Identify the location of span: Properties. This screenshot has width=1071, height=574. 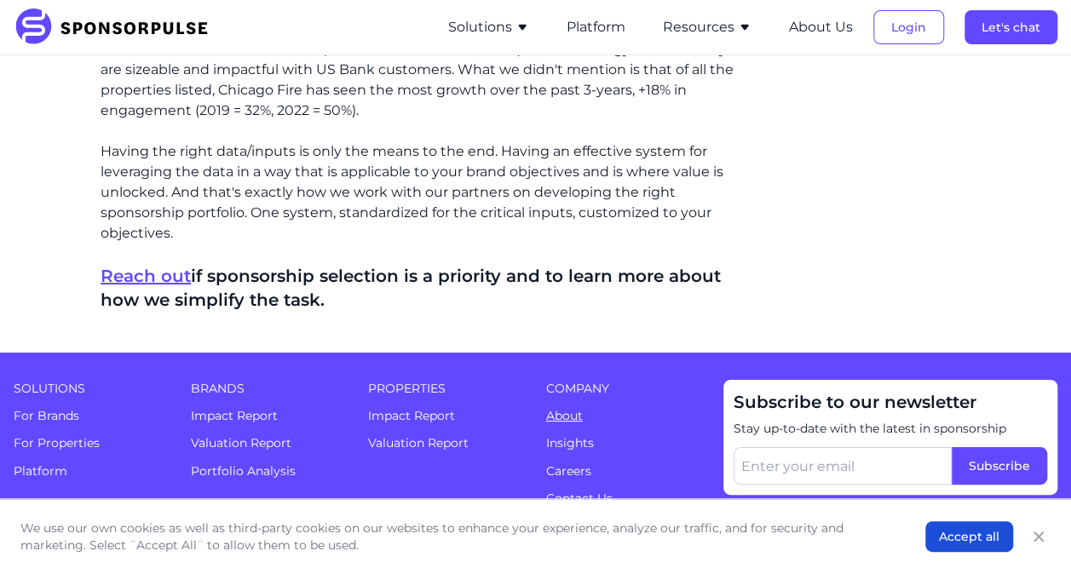
(446, 388).